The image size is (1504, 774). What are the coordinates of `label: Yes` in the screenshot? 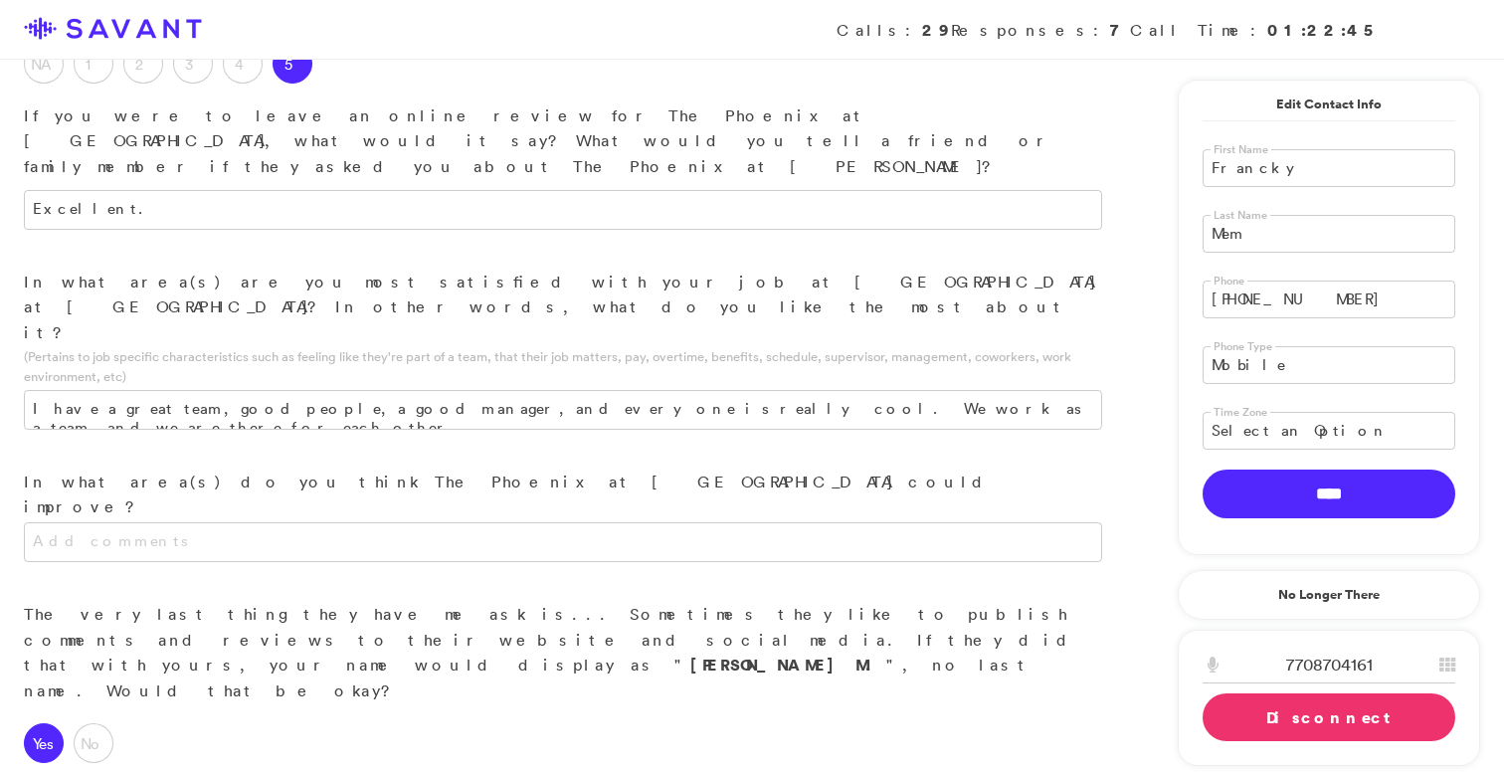 It's located at (44, 743).